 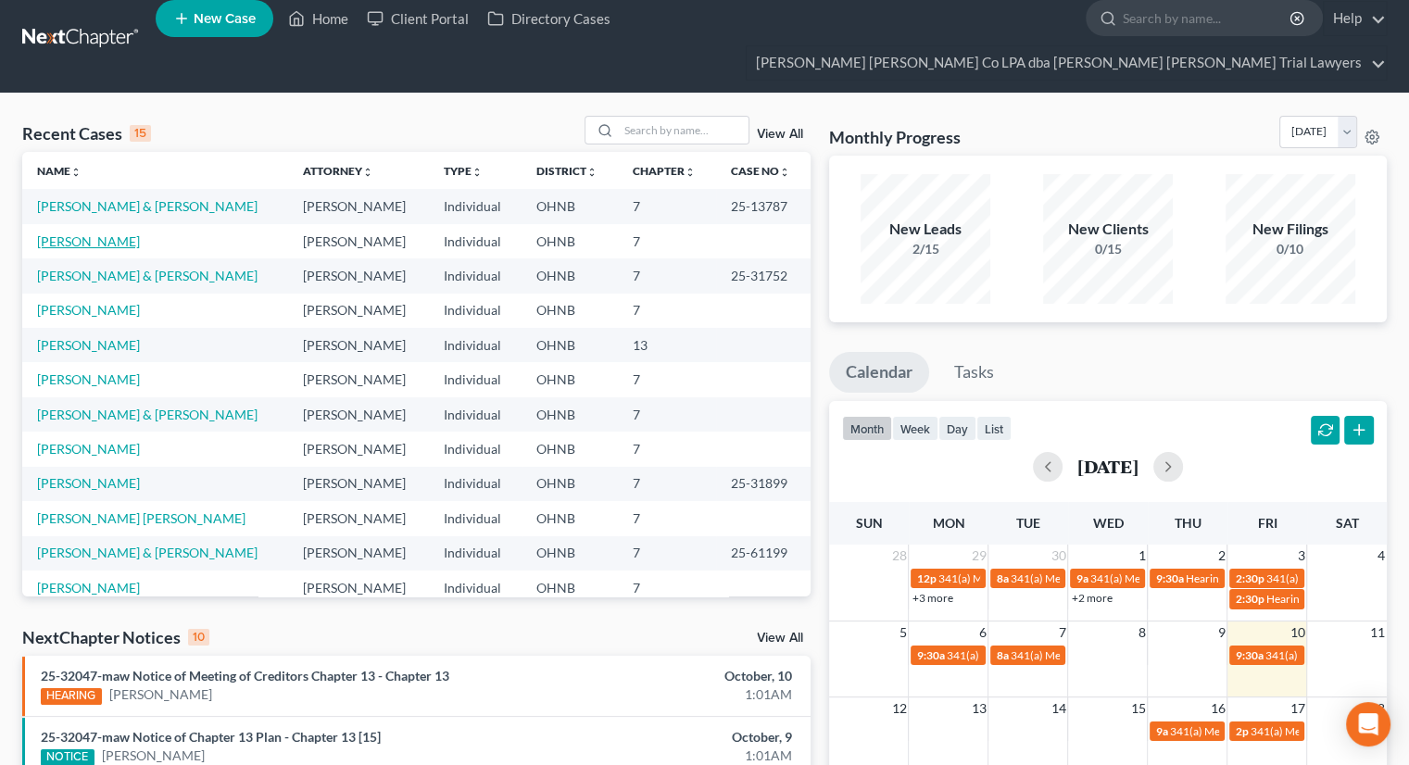 What do you see at coordinates (868, 522) in the screenshot?
I see `span: Sun` at bounding box center [868, 522].